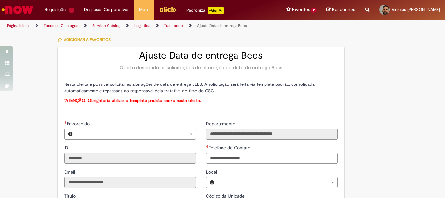  Describe the element at coordinates (106, 26) in the screenshot. I see `a: Service Catalog` at that location.